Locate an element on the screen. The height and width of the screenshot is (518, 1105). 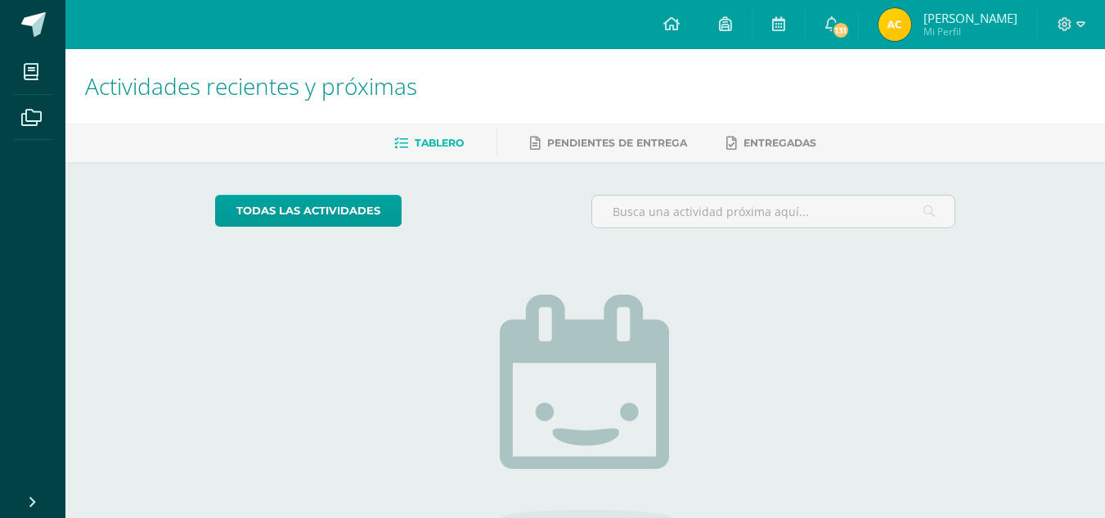
a: Pendientes de entrega is located at coordinates (609, 143).